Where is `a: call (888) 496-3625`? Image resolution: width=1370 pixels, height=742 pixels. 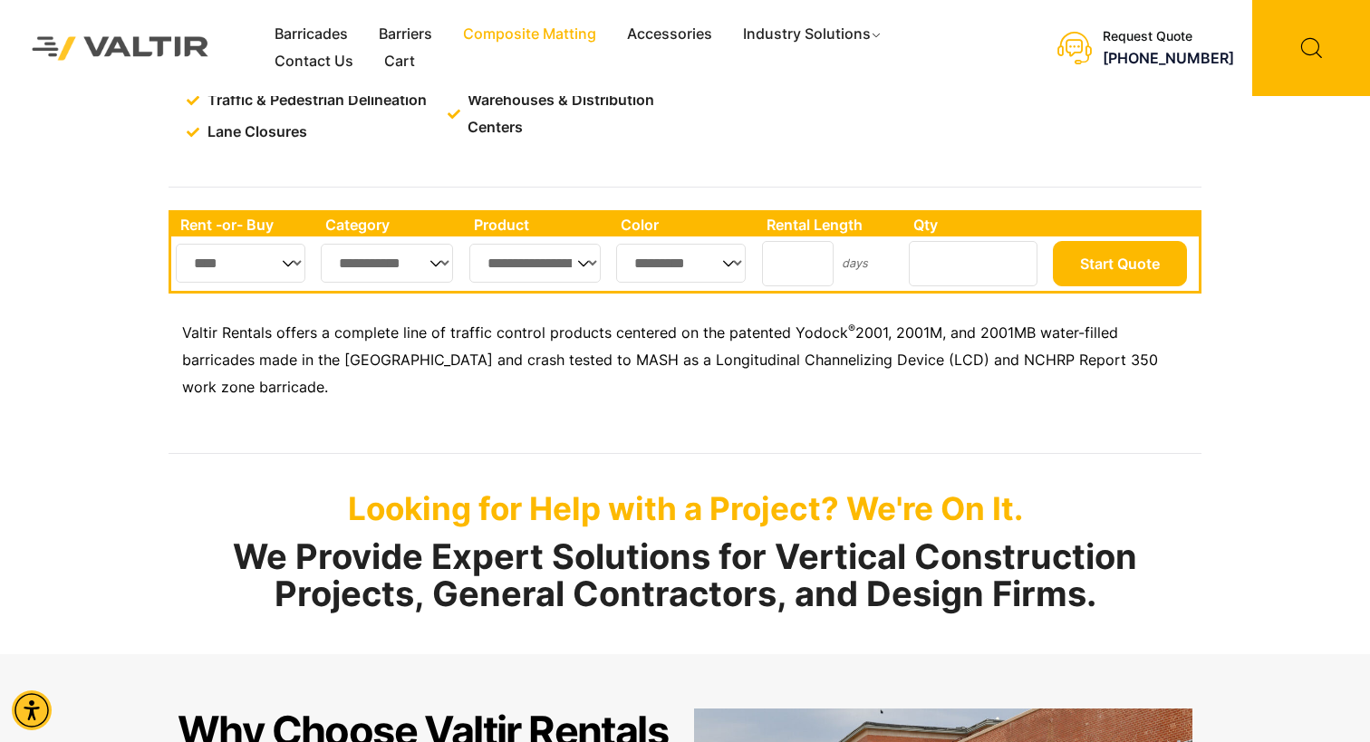
a: call (888) 496-3625 is located at coordinates (1168, 58).